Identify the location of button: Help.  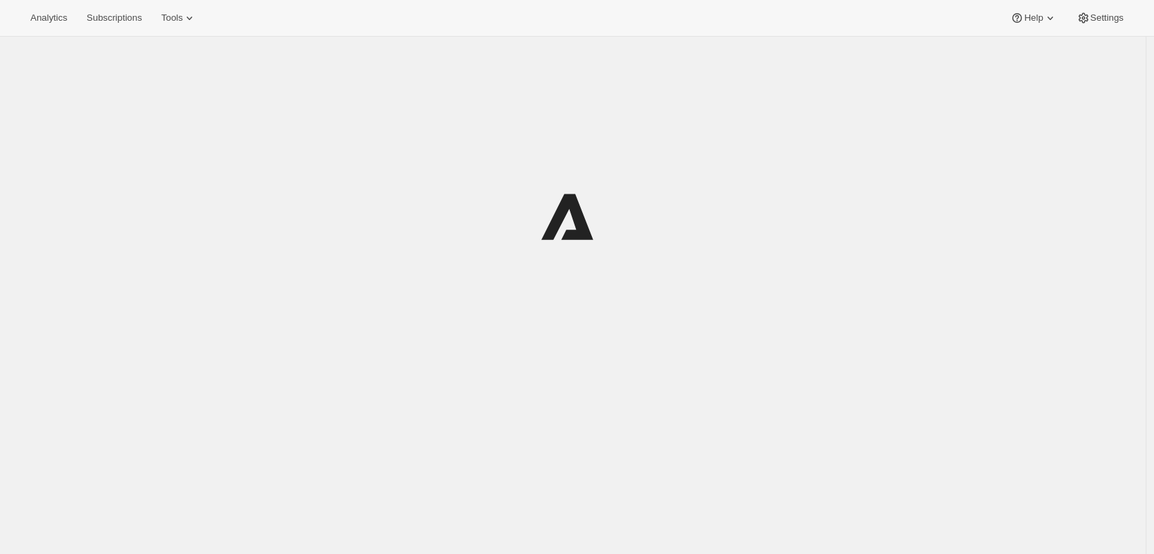
(1033, 18).